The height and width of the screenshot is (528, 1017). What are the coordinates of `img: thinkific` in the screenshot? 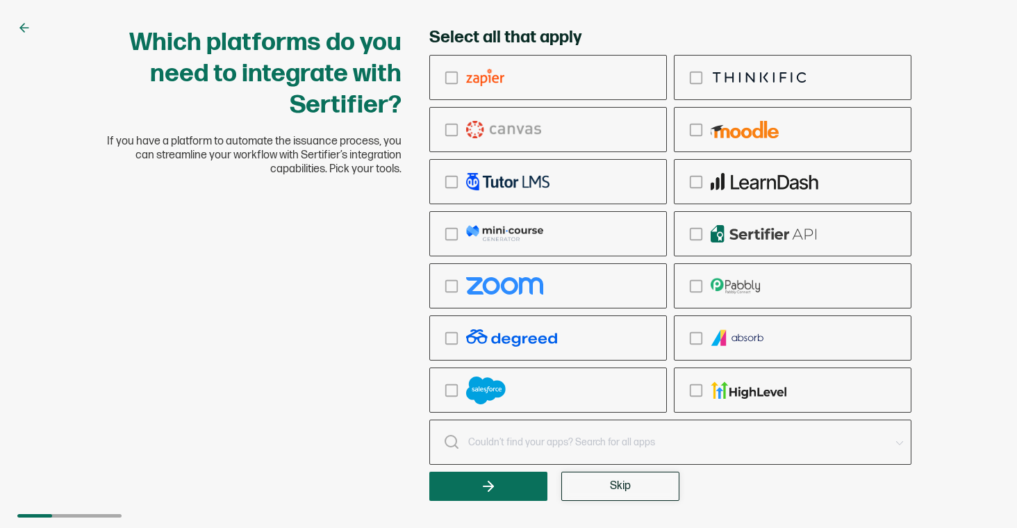 It's located at (760, 77).